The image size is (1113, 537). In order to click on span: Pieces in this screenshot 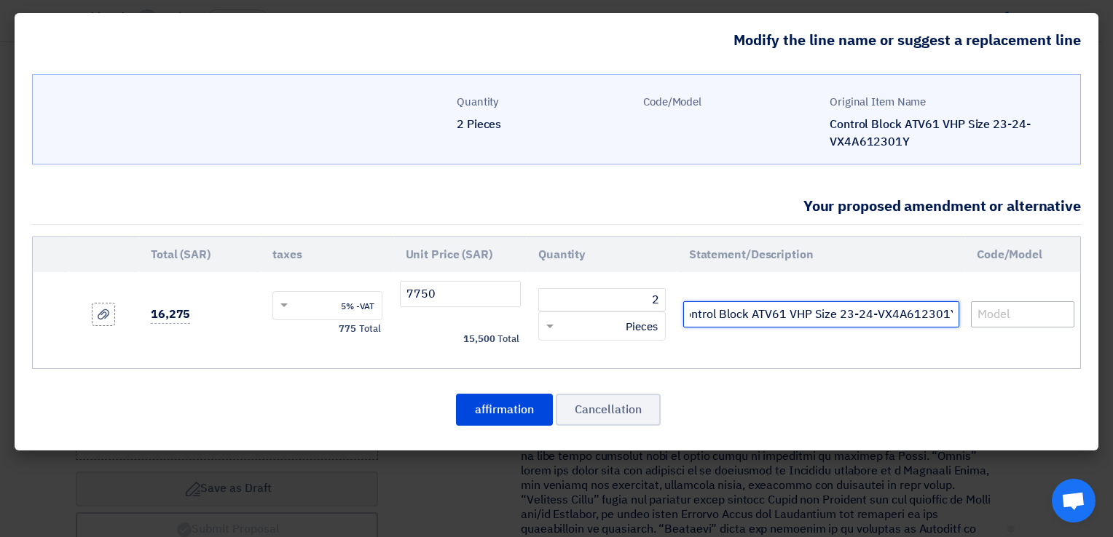, I will do `click(642, 327)`.